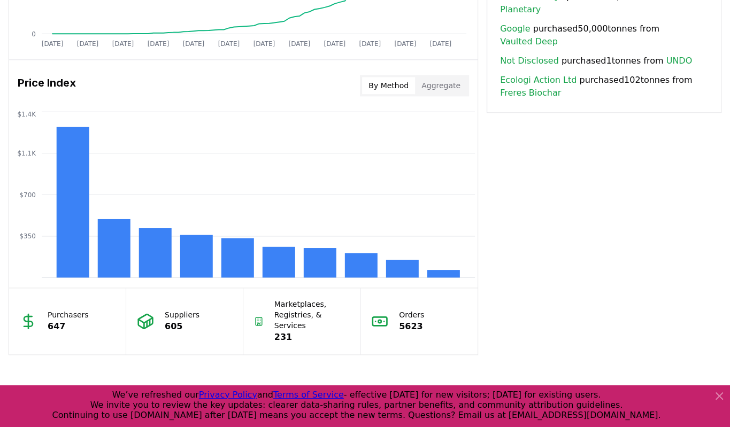  Describe the element at coordinates (411, 327) in the screenshot. I see `p: 5623` at that location.